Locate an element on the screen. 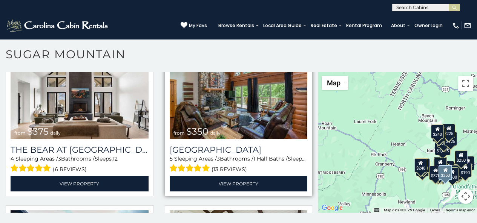 The width and height of the screenshot is (477, 223). a: Rental Program is located at coordinates (363, 26).